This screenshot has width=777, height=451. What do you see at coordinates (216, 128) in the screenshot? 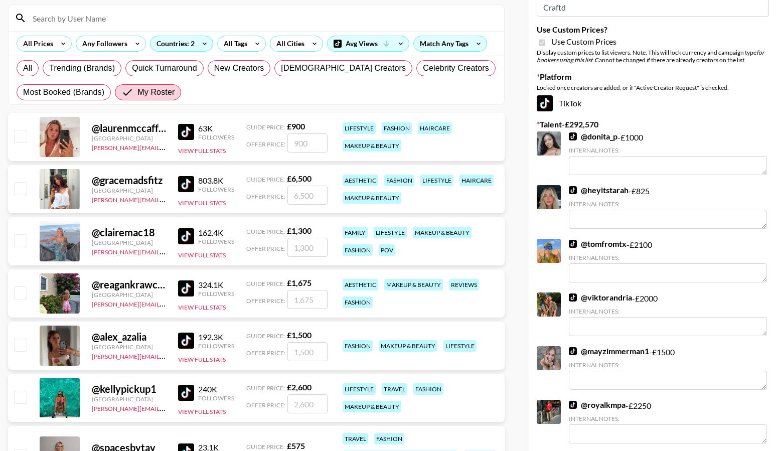
I see `div: 63K` at bounding box center [216, 128].